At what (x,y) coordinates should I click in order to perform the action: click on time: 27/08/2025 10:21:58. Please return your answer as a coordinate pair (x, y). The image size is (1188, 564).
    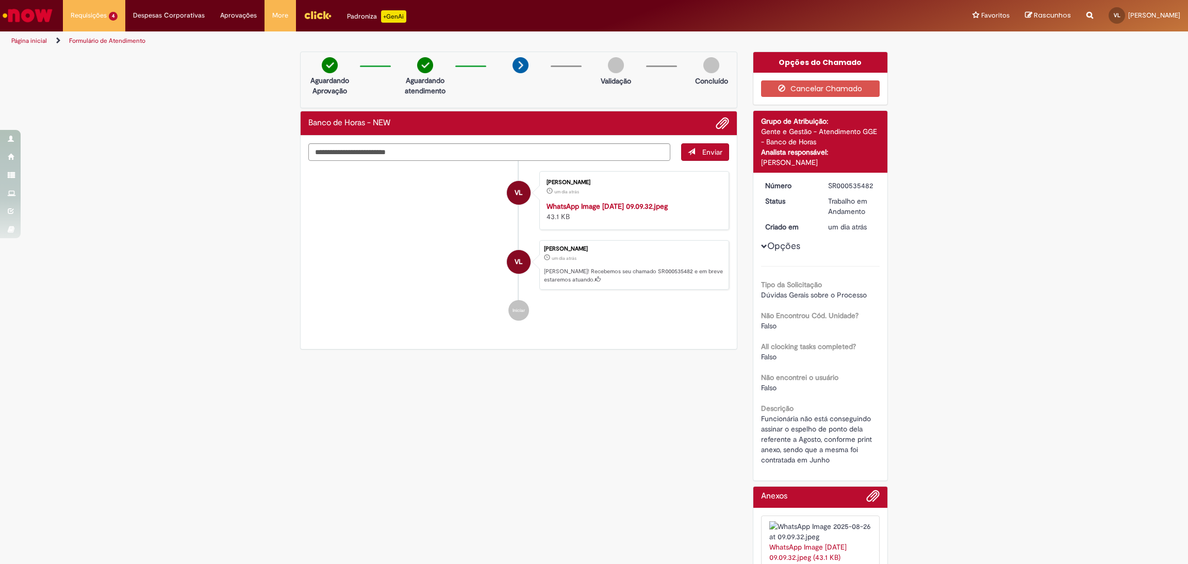
    Looking at the image, I should click on (567, 192).